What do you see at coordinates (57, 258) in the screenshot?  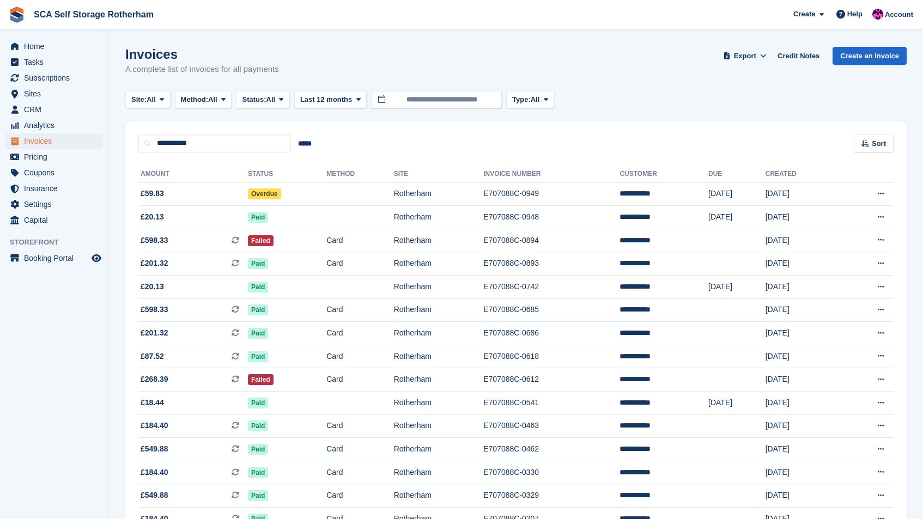 I see `span: Booking Portal` at bounding box center [57, 258].